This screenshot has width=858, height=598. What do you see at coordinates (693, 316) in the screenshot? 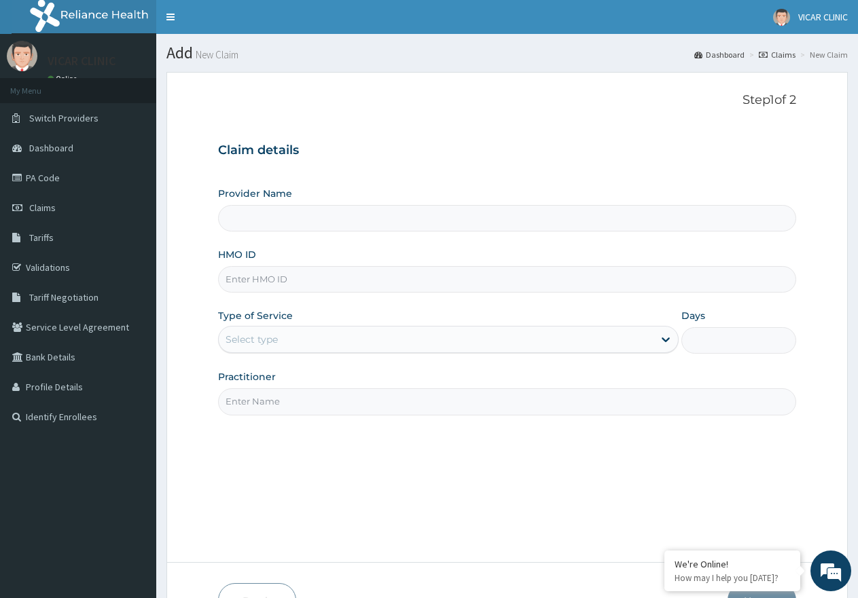
I see `label: Days` at bounding box center [693, 316].